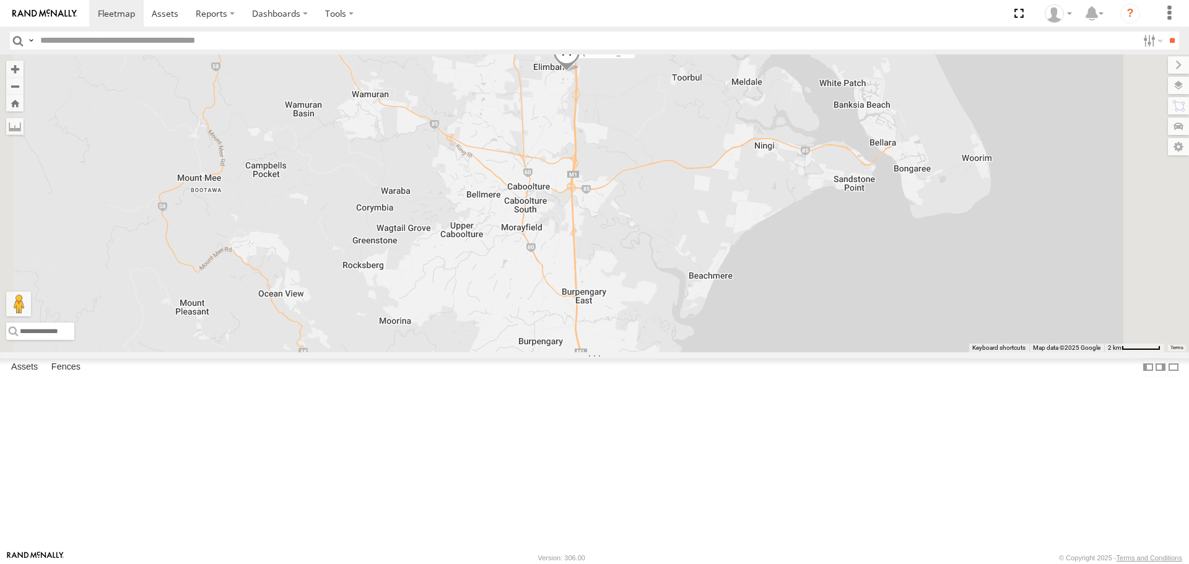 Image resolution: width=1189 pixels, height=564 pixels. Describe the element at coordinates (1150, 558) in the screenshot. I see `a: Terms and Conditions` at that location.